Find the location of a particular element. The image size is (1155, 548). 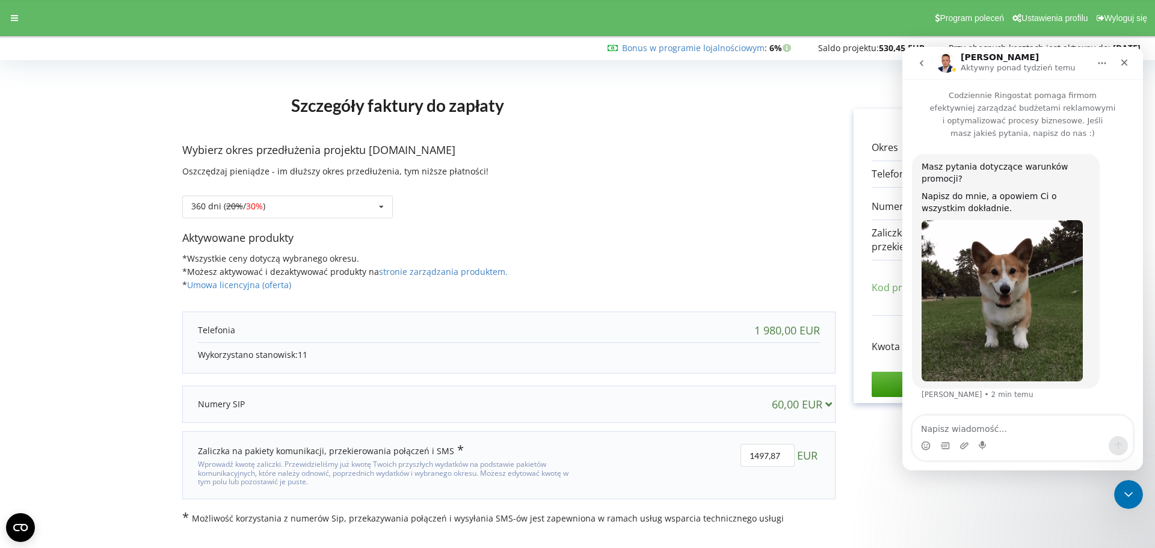

button: Załaduj załącznik is located at coordinates (62, 399).